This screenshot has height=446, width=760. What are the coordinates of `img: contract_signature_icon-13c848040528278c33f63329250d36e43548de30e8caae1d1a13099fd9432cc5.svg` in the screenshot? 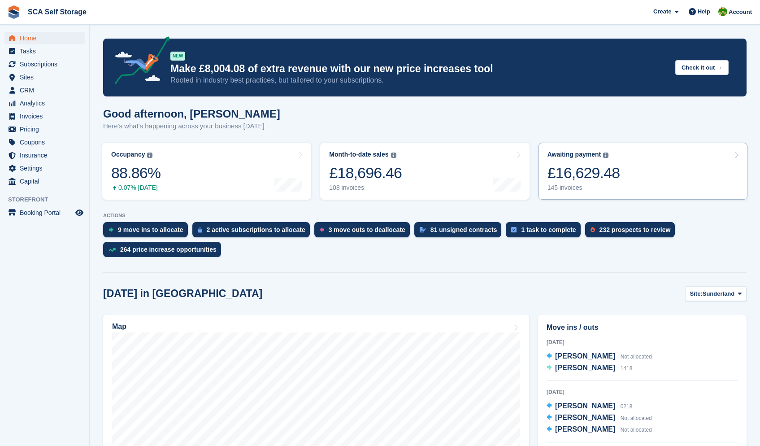 It's located at (423, 230).